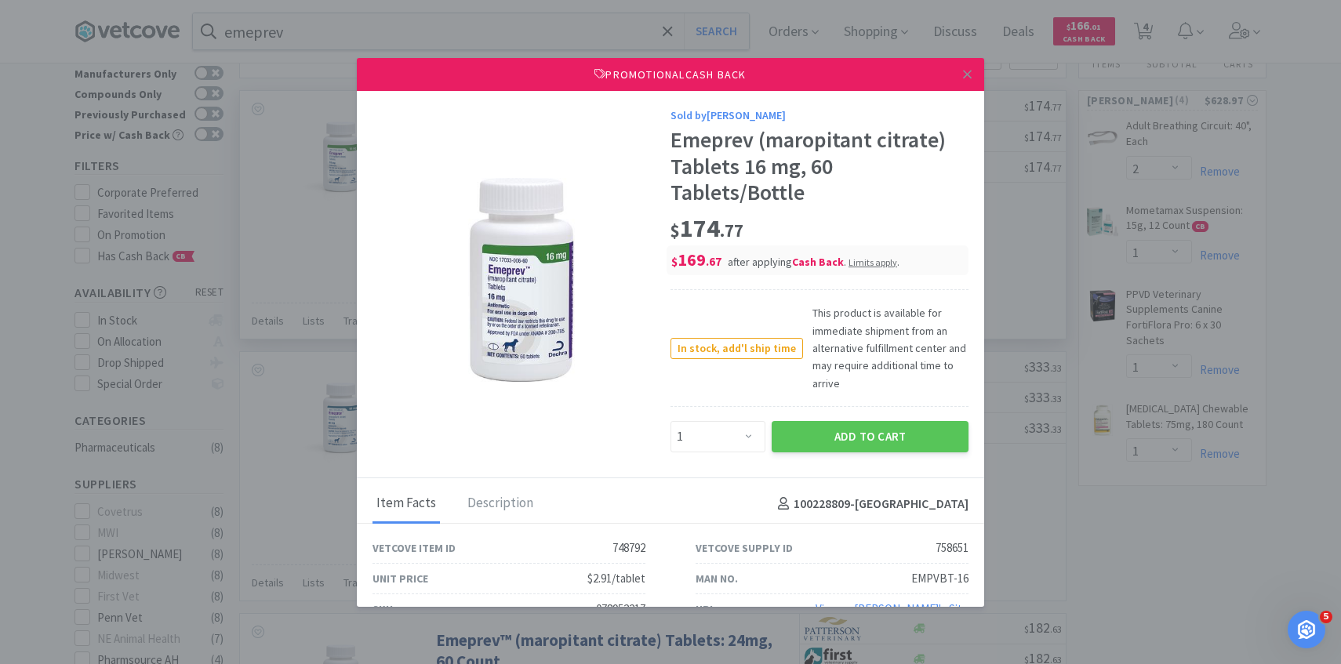  I want to click on span: after applying ., so click(813, 262).